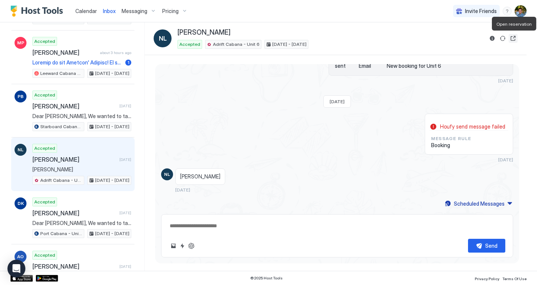  What do you see at coordinates (116, 53) in the screenshot?
I see `span: about 3 hours ago` at bounding box center [116, 53].